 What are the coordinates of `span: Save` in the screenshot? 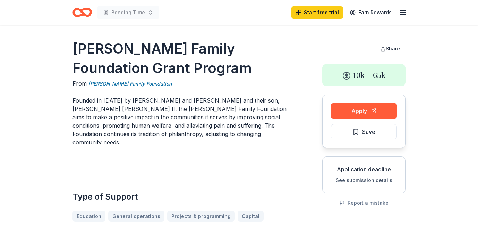 It's located at (369, 131).